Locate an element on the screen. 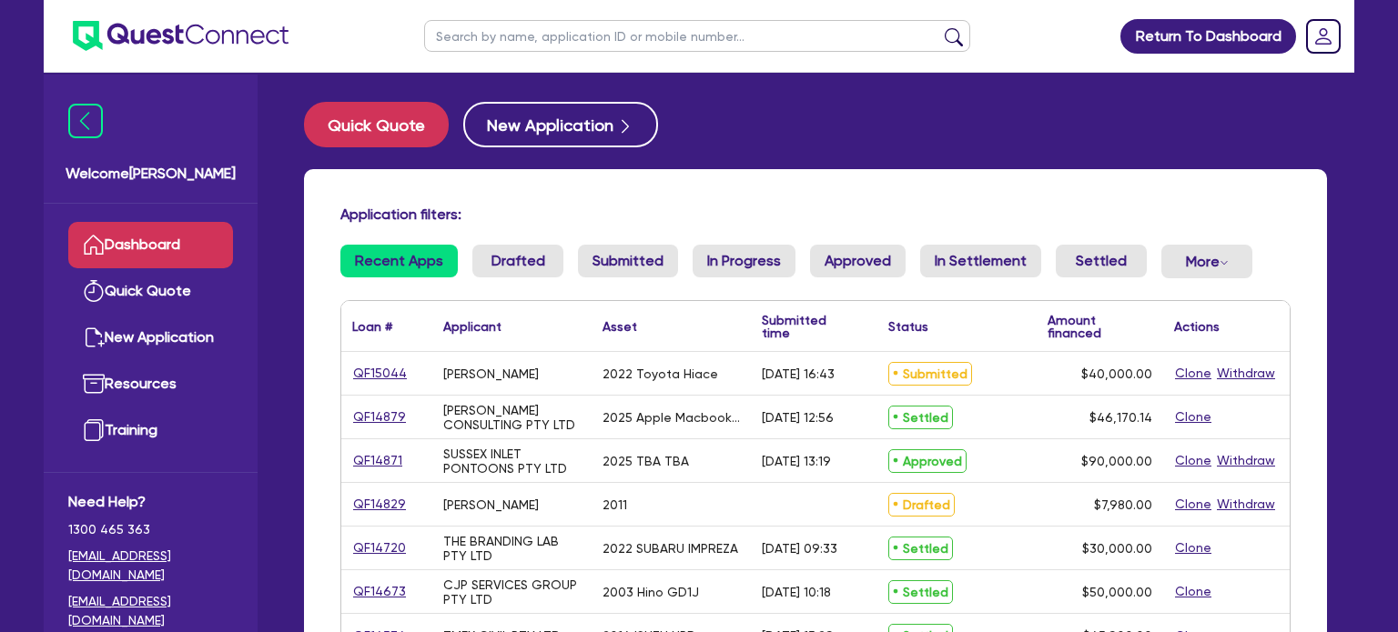  span: $50,000.00 is located at coordinates (1117, 592).